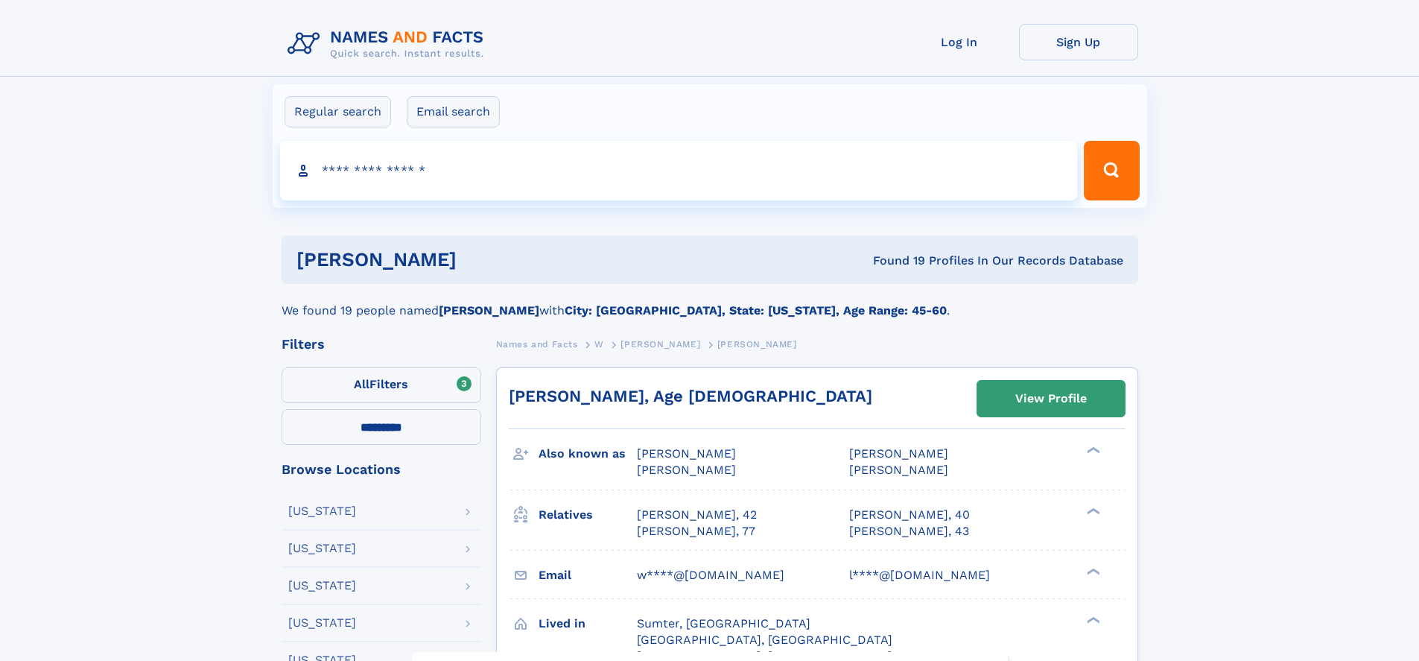 This screenshot has height=661, width=1419. I want to click on span: W, so click(599, 344).